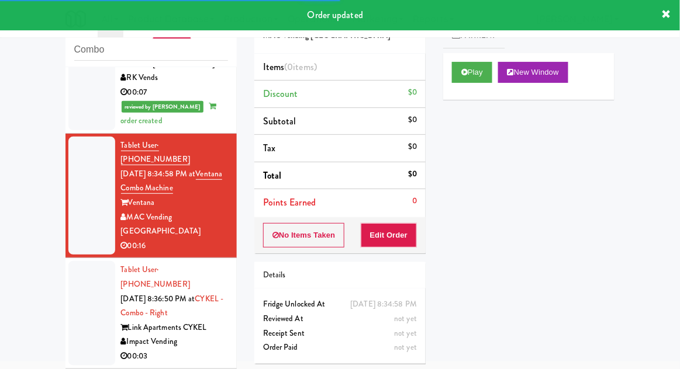  Describe the element at coordinates (304, 67) in the screenshot. I see `ng-pluralize: items` at that location.